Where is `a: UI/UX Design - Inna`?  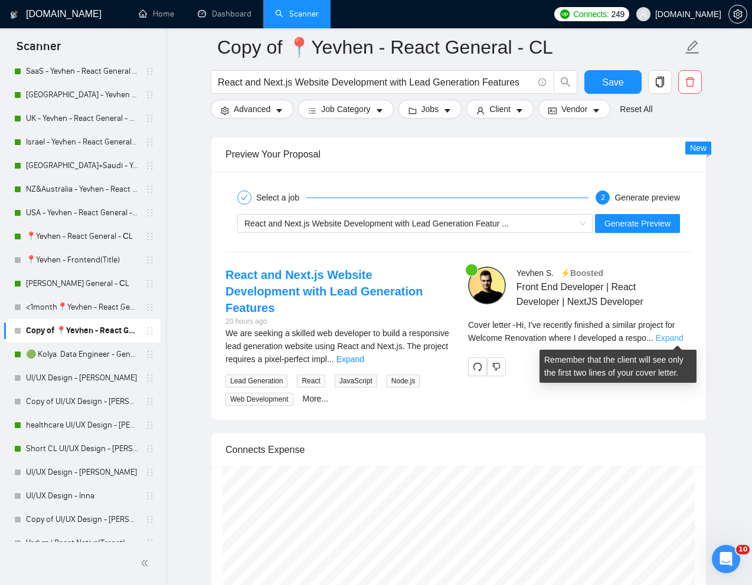 a: UI/UX Design - Inna is located at coordinates (82, 496).